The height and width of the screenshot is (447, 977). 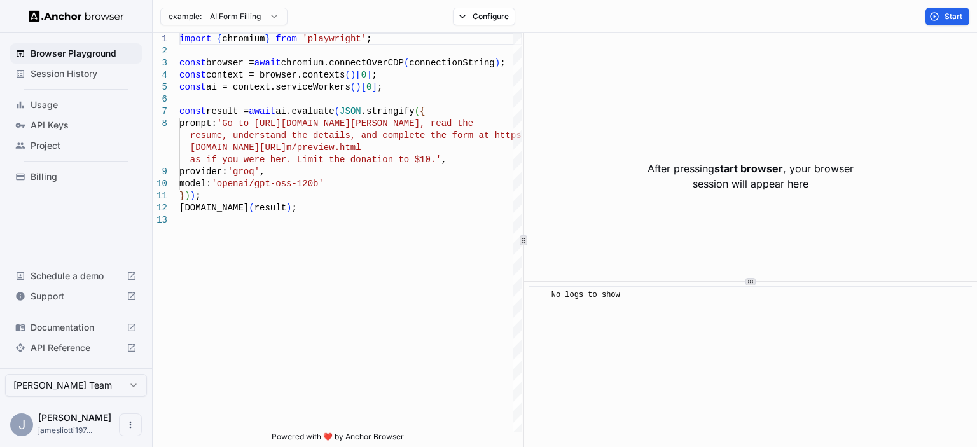 I want to click on div: J, so click(x=22, y=425).